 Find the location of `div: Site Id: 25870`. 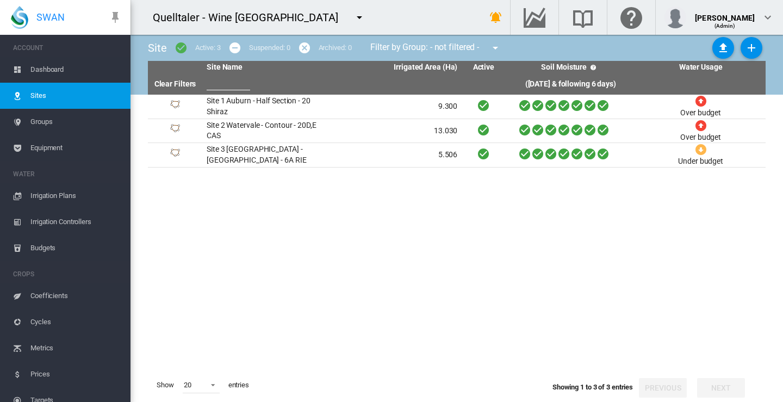

div: Site Id: 25870 is located at coordinates (175, 155).